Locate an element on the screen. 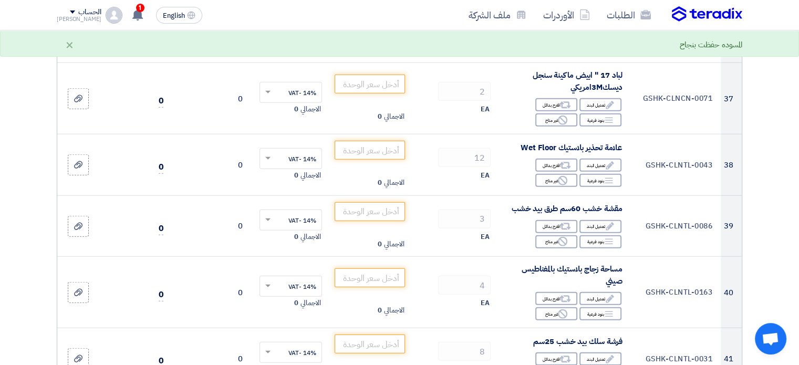  span: 1 is located at coordinates (140, 8).